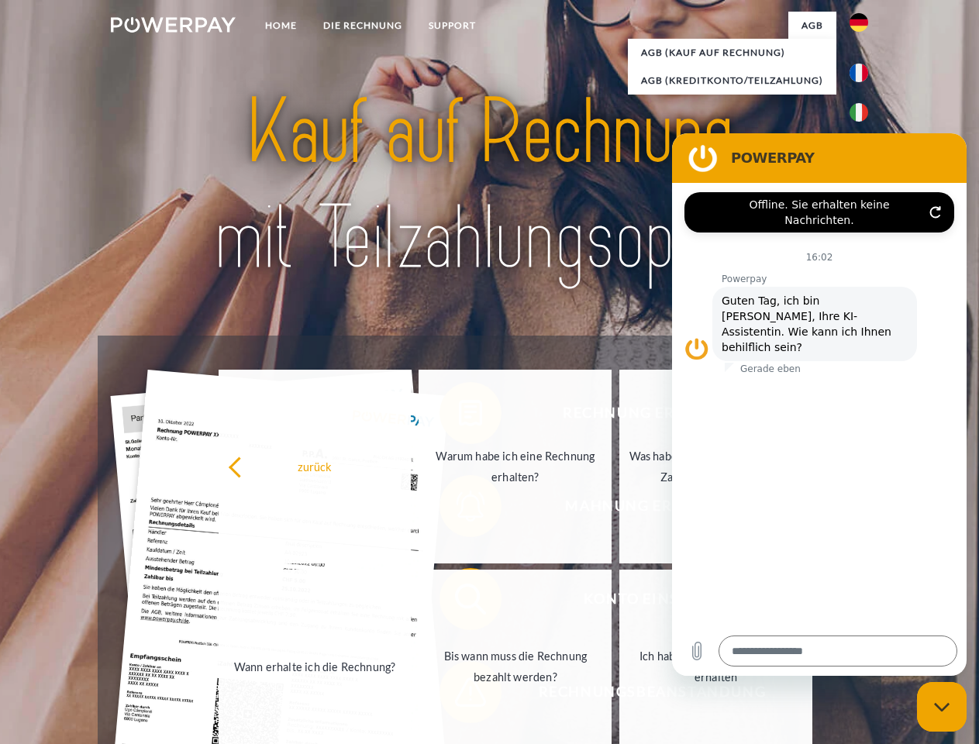 The height and width of the screenshot is (744, 979). Describe the element at coordinates (173, 25) in the screenshot. I see `img: logo-powerpay-white.svg` at that location.